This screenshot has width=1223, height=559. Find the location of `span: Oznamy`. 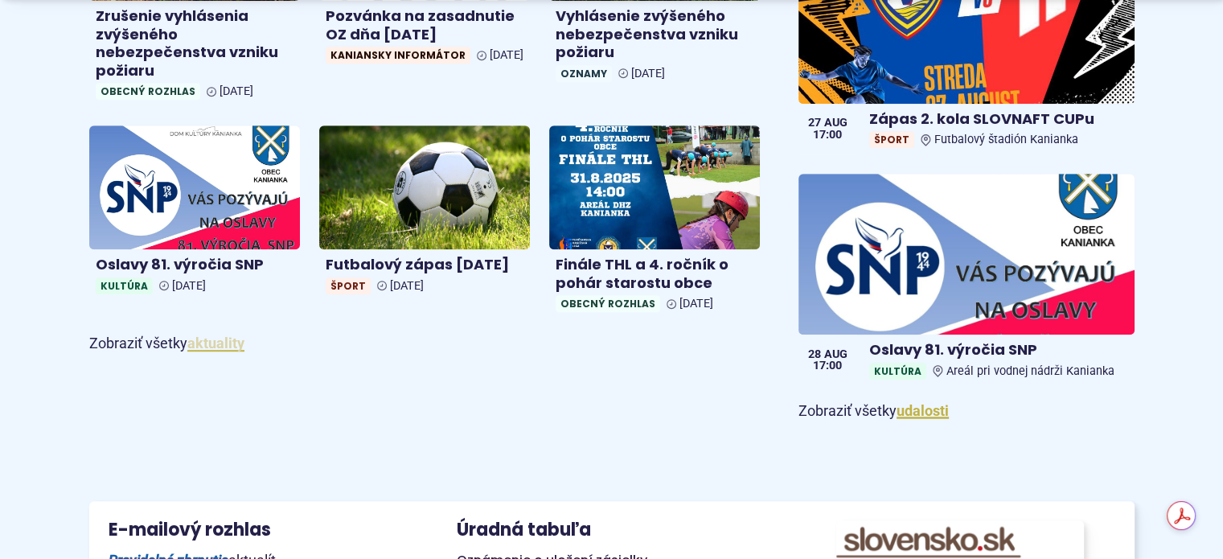

span: Oznamy is located at coordinates (584, 73).